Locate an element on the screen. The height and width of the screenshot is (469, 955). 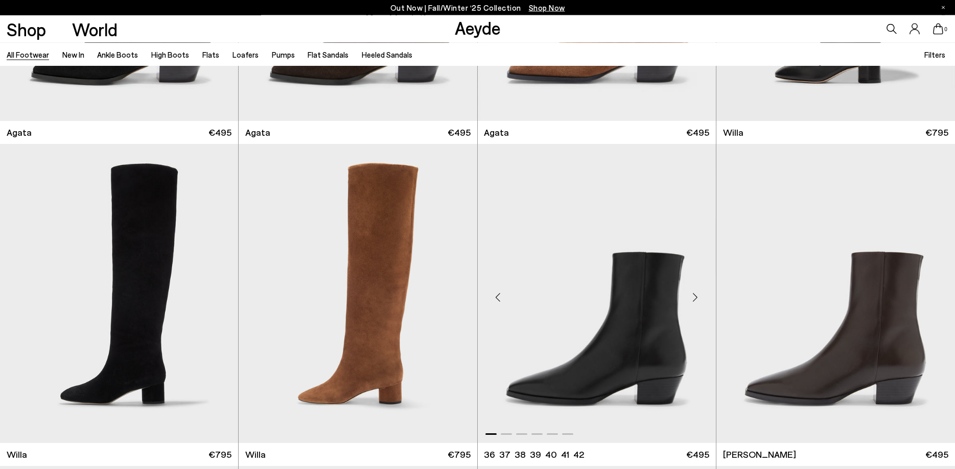
a: Willa Suede Knee-High Boots is located at coordinates (358, 294).